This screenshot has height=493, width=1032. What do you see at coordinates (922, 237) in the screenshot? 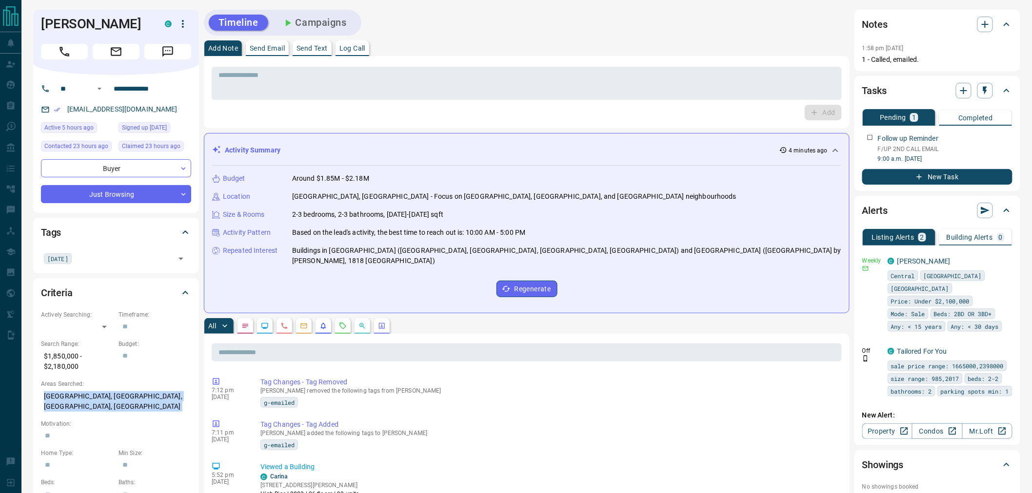
I see `p: 2` at bounding box center [922, 237].